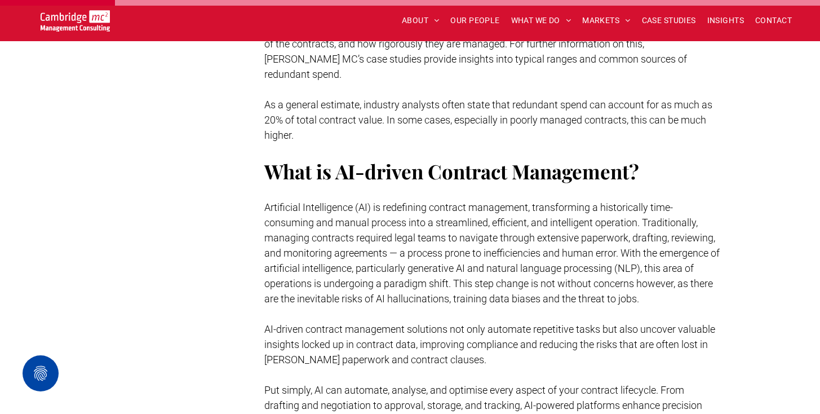 The height and width of the screenshot is (414, 820). What do you see at coordinates (488, 112) in the screenshot?
I see `span: As a general estimate, industry analysts often state that redundant spend can account for as much...` at bounding box center [488, 112].